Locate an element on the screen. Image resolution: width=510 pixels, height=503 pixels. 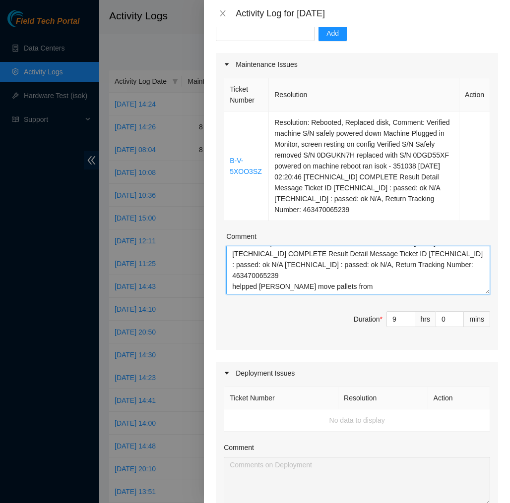
div: Deployment Issues is located at coordinates (357, 373).